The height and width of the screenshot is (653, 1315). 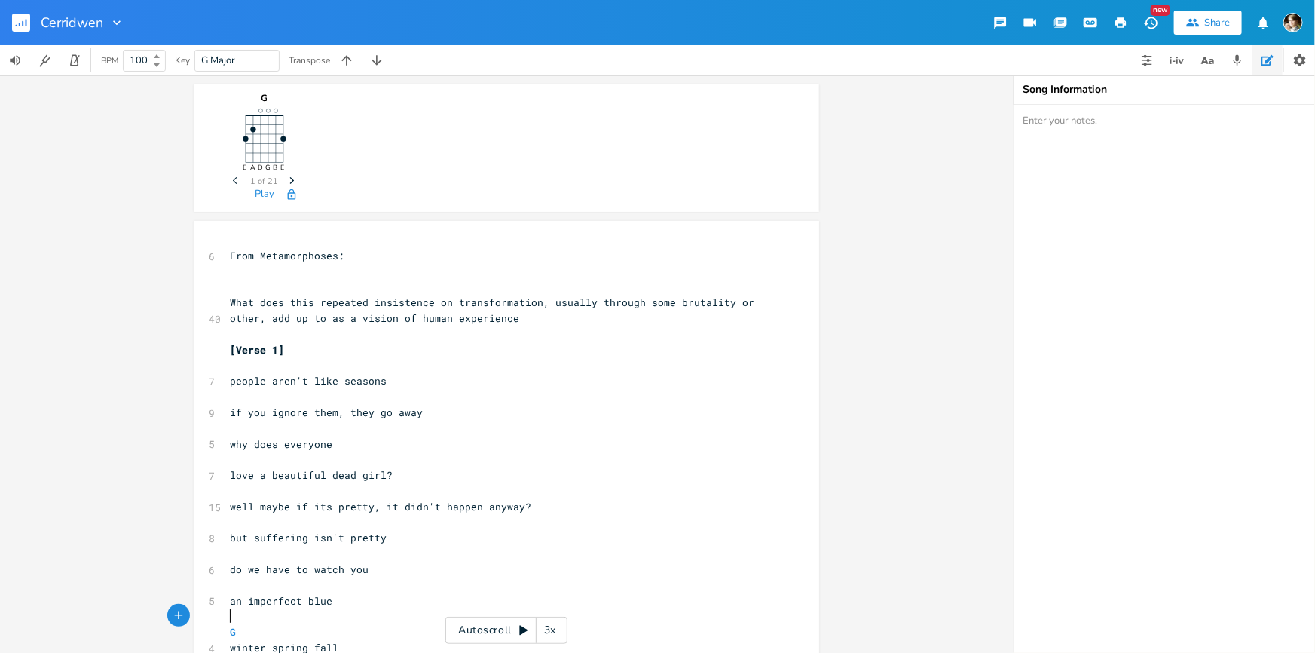 What do you see at coordinates (495, 310) in the screenshot?
I see `span: What does this repeated insistence on transformation, usually through some brutality or other, ad...` at bounding box center [495, 310].